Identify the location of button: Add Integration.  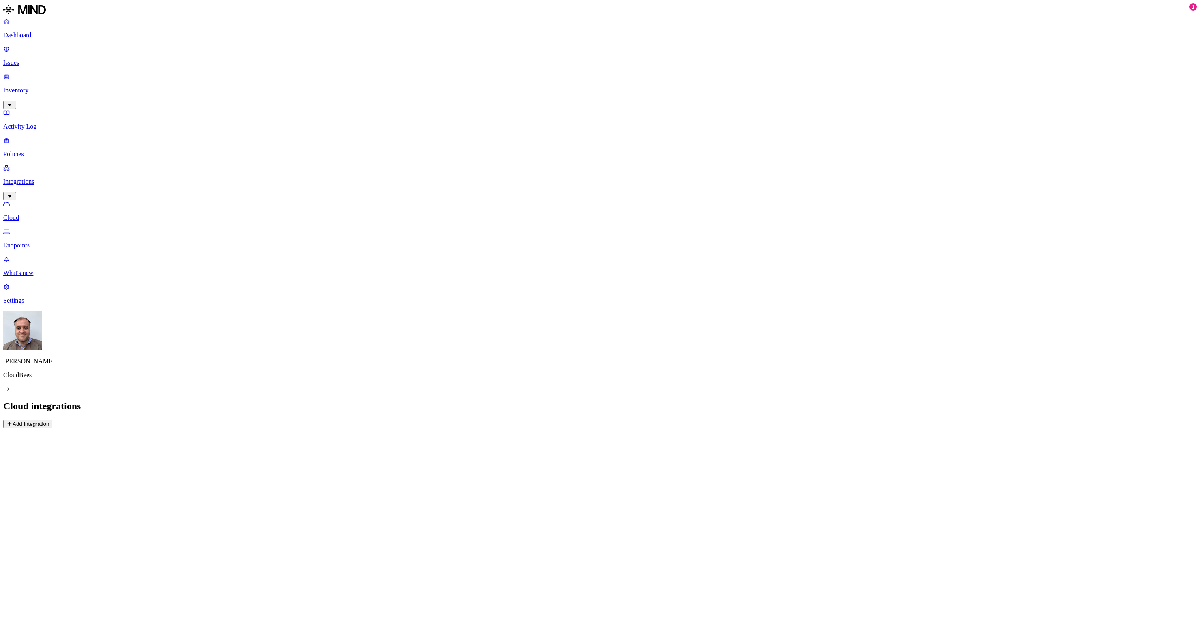
(28, 424).